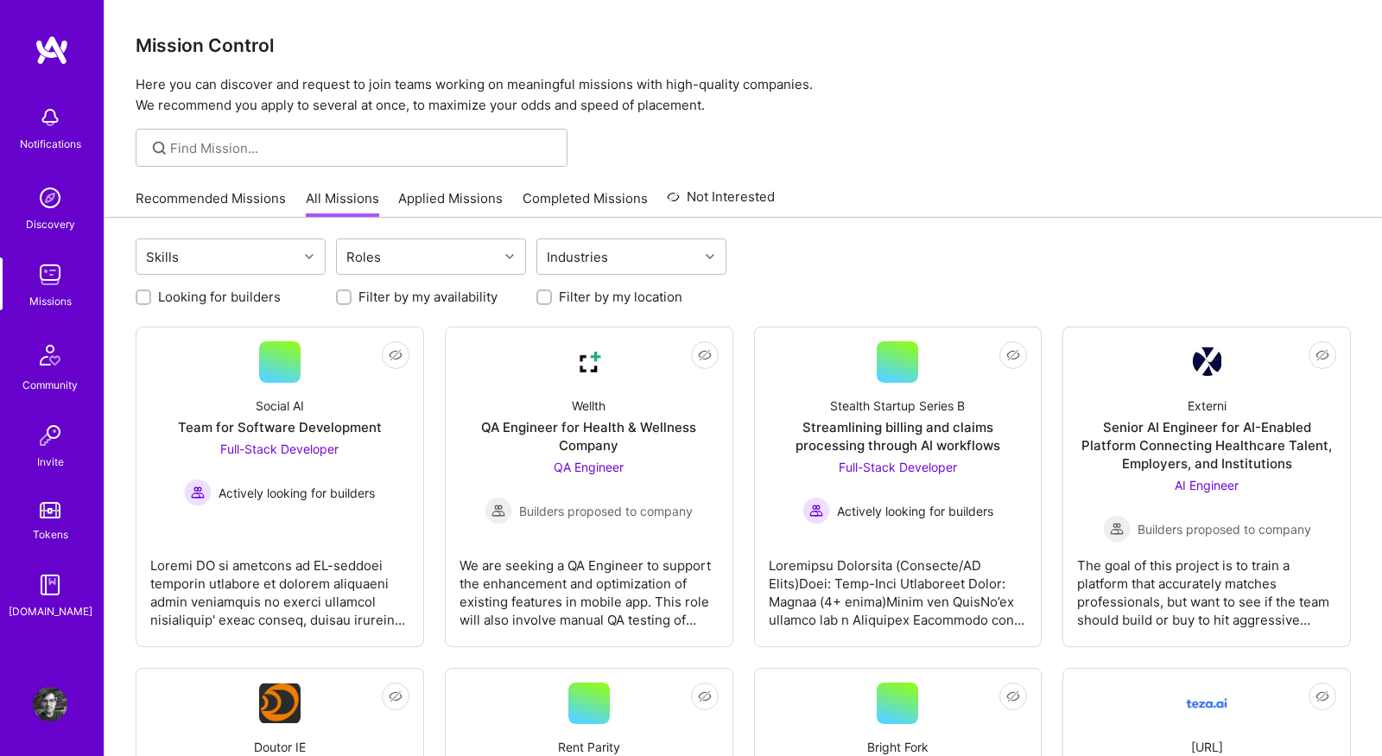 This screenshot has width=1382, height=756. Describe the element at coordinates (50, 534) in the screenshot. I see `div: Tokens` at that location.